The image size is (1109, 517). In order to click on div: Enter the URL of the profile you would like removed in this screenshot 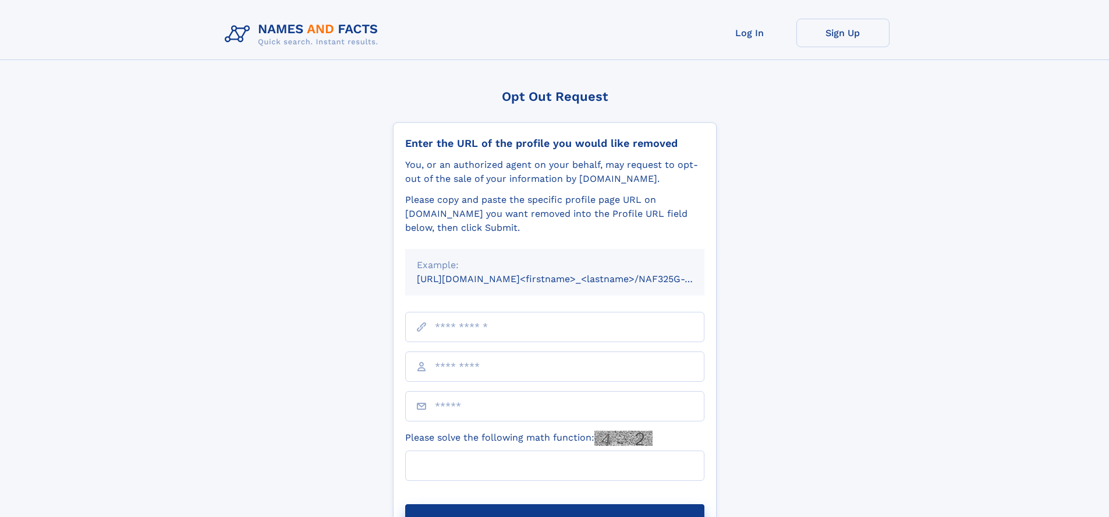, I will do `click(555, 143)`.